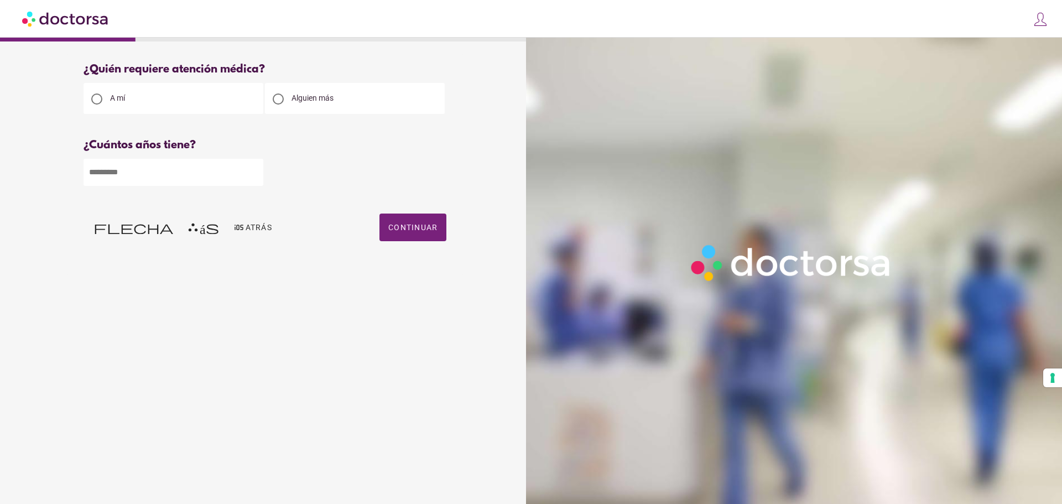 This screenshot has height=504, width=1062. I want to click on img: icons8-customer-100.png, so click(1040, 19).